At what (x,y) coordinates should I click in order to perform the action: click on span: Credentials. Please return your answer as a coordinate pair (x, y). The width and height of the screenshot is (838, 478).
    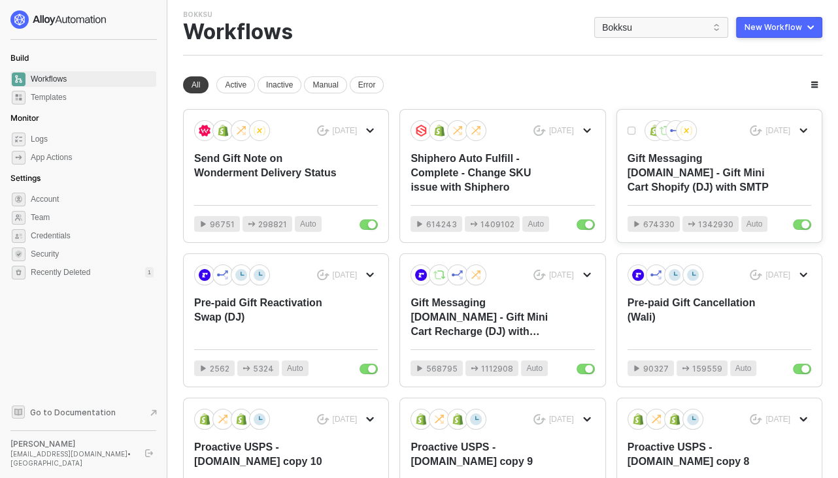
    Looking at the image, I should click on (92, 236).